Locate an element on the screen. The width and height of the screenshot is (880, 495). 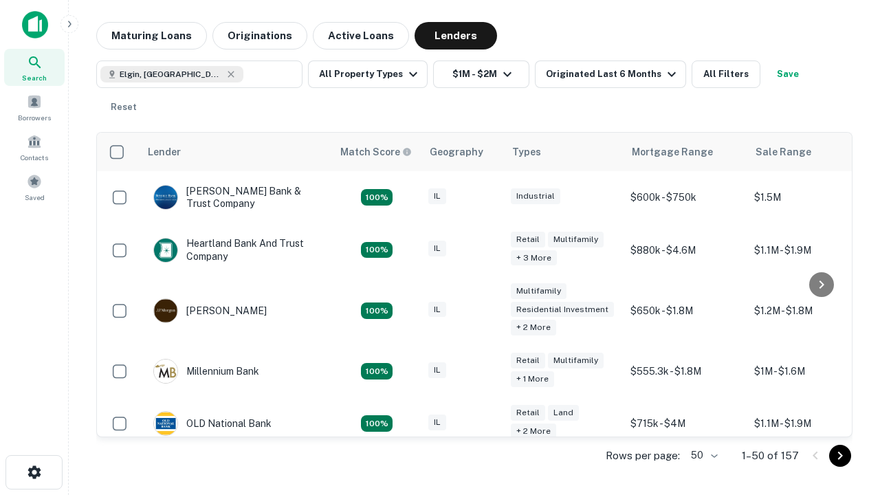
span: Borrowers is located at coordinates (34, 118).